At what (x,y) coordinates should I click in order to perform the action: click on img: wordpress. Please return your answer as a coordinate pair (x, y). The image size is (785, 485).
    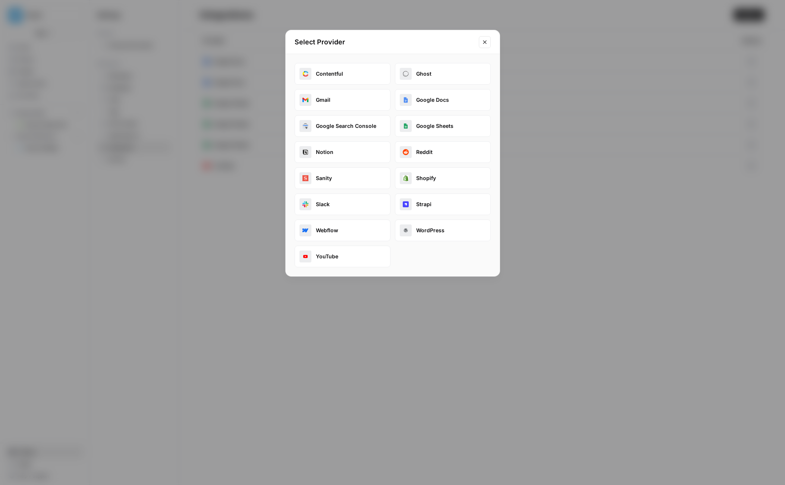
    Looking at the image, I should click on (406, 230).